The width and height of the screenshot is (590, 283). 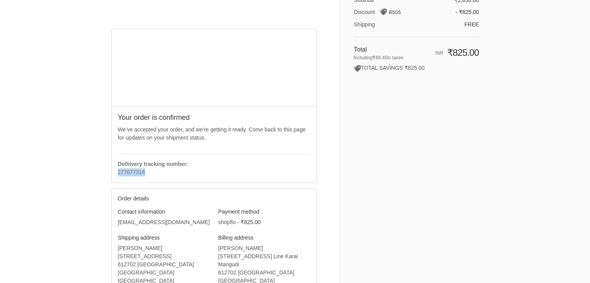 I want to click on h3: Payment method, so click(x=264, y=212).